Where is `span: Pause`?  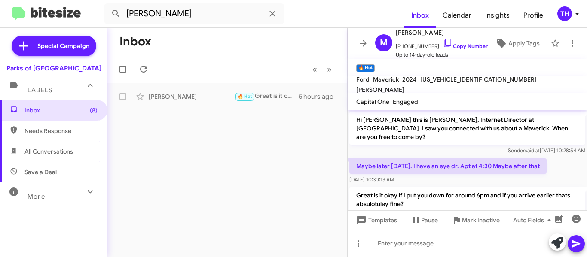
span: Pause is located at coordinates (429, 220).